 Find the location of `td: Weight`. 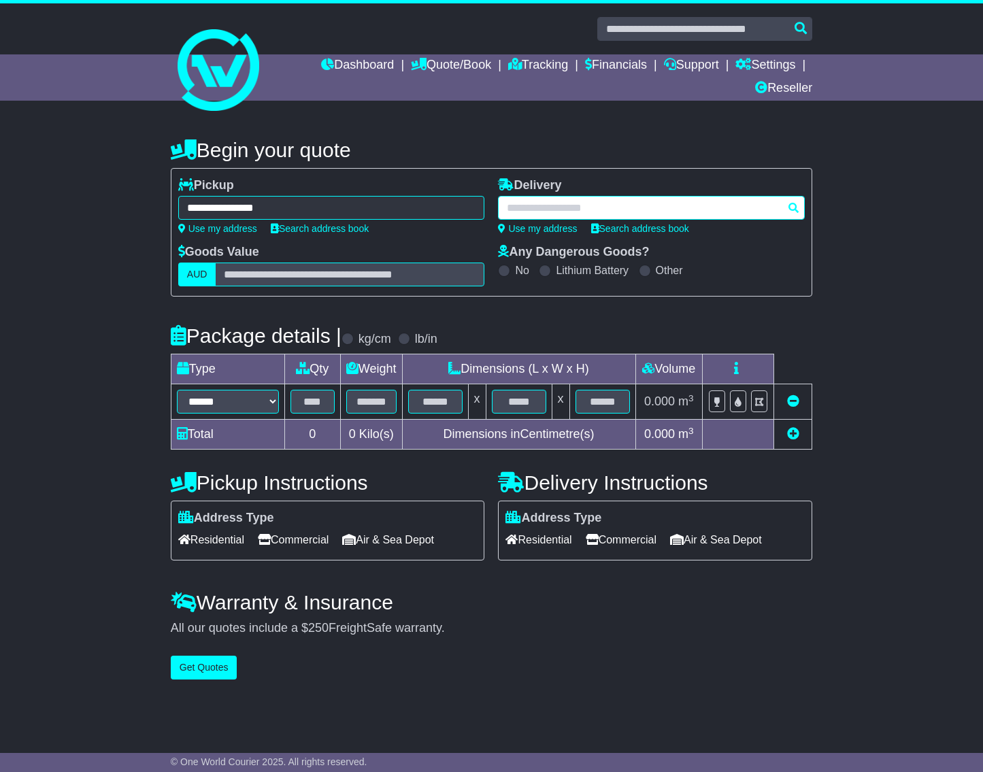

td: Weight is located at coordinates (371, 369).